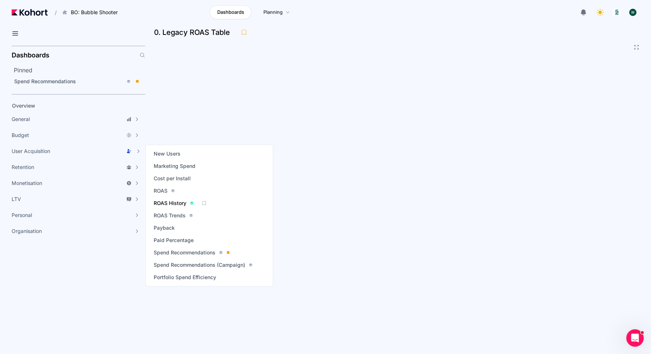 Image resolution: width=651 pixels, height=354 pixels. I want to click on button: Fullscreen, so click(636, 47).